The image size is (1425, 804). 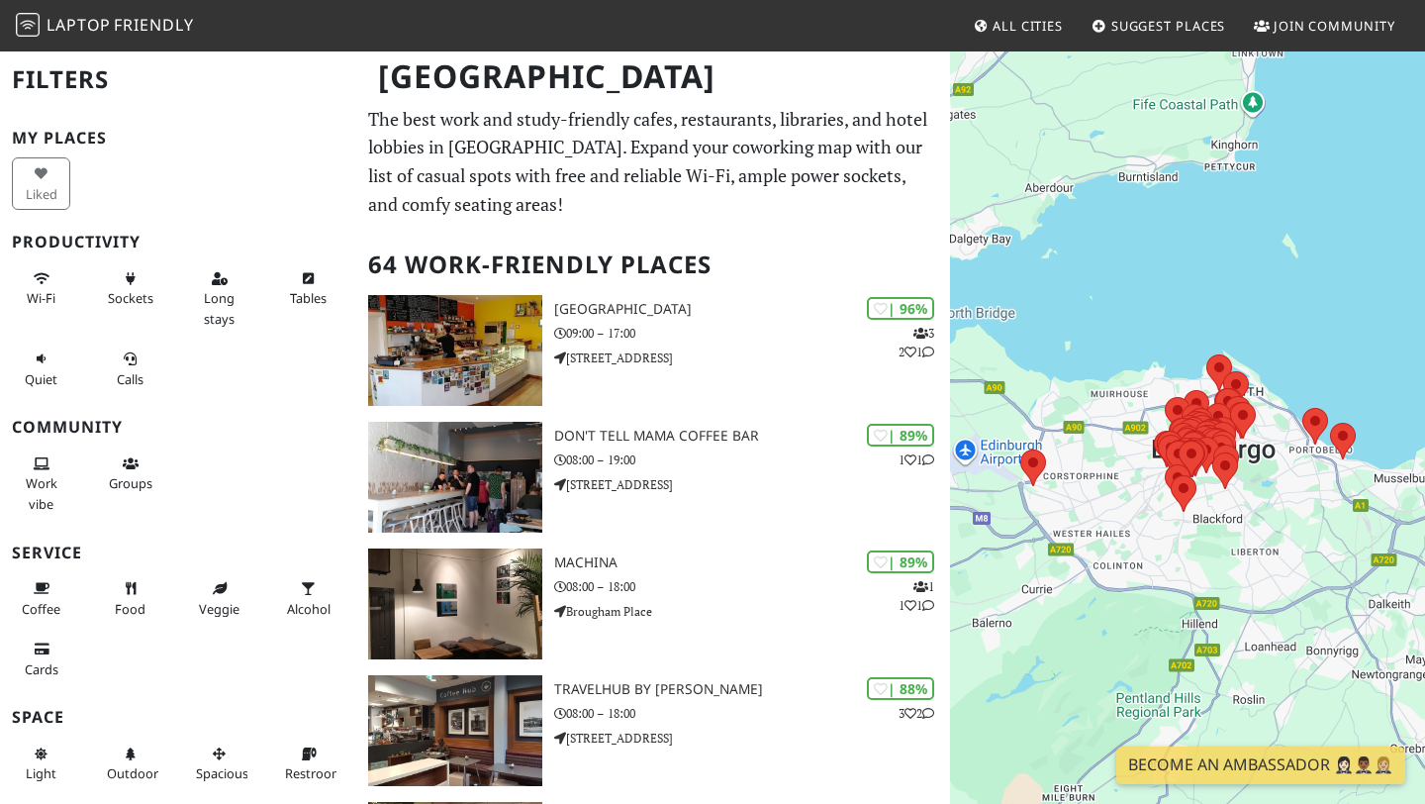 I want to click on a: All Cities, so click(x=1018, y=26).